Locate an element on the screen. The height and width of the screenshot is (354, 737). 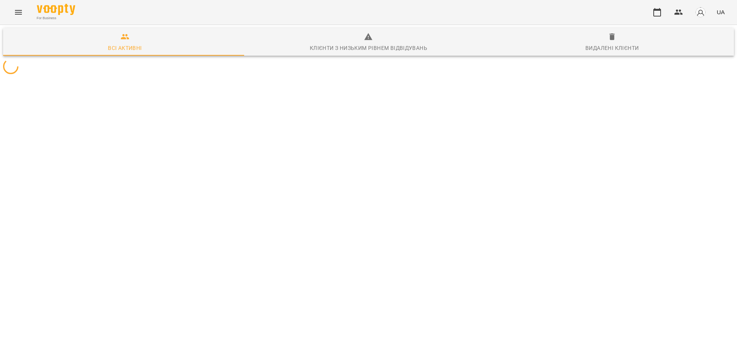
div: Клієнти з низьким рівнем відвідувань is located at coordinates (368, 48).